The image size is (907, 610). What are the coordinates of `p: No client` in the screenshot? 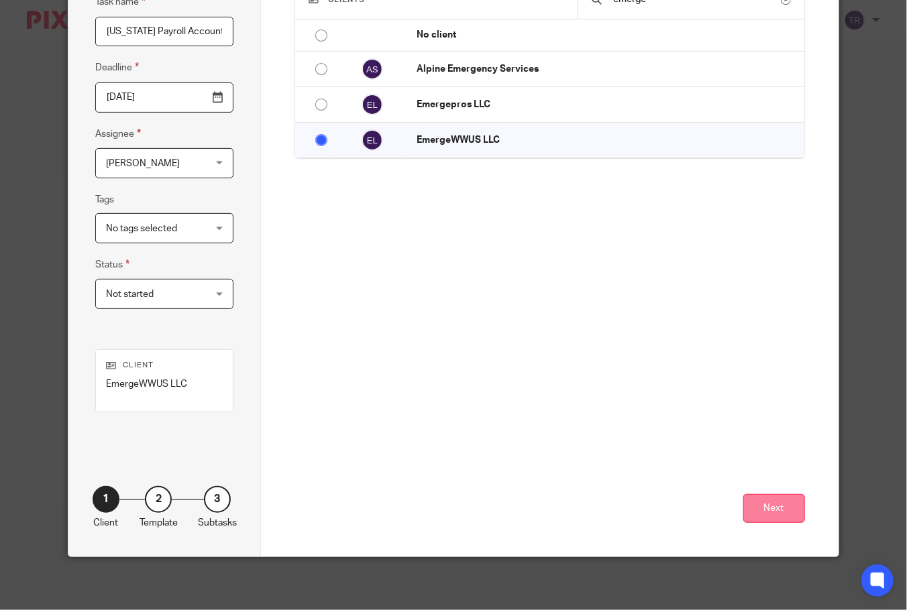 It's located at (607, 35).